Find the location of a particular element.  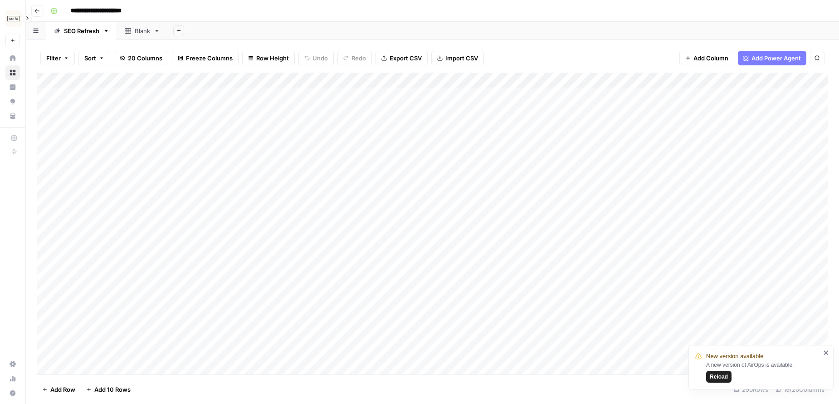

span: Add 10 Rows is located at coordinates (112, 389).